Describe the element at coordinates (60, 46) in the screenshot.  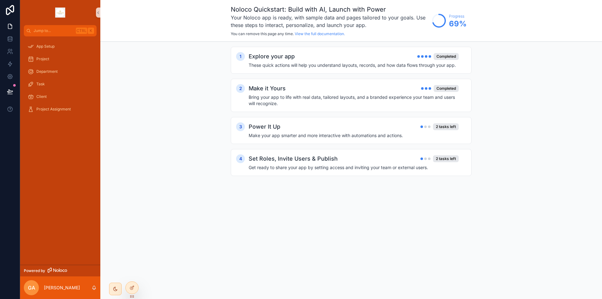
I see `a: App Setup` at that location.